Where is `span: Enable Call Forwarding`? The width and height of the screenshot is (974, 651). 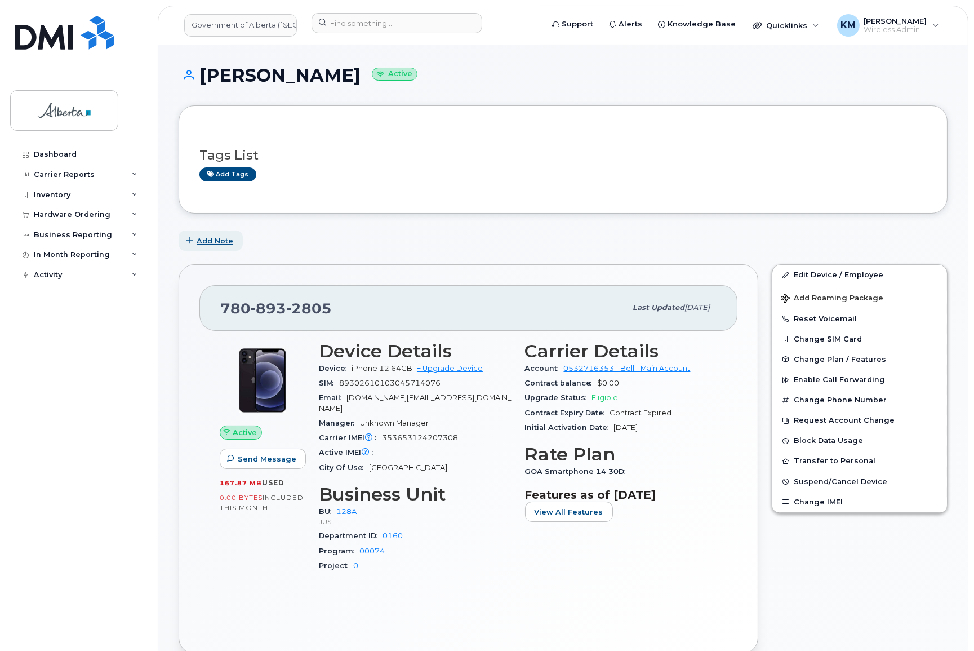
span: Enable Call Forwarding is located at coordinates (839, 380).